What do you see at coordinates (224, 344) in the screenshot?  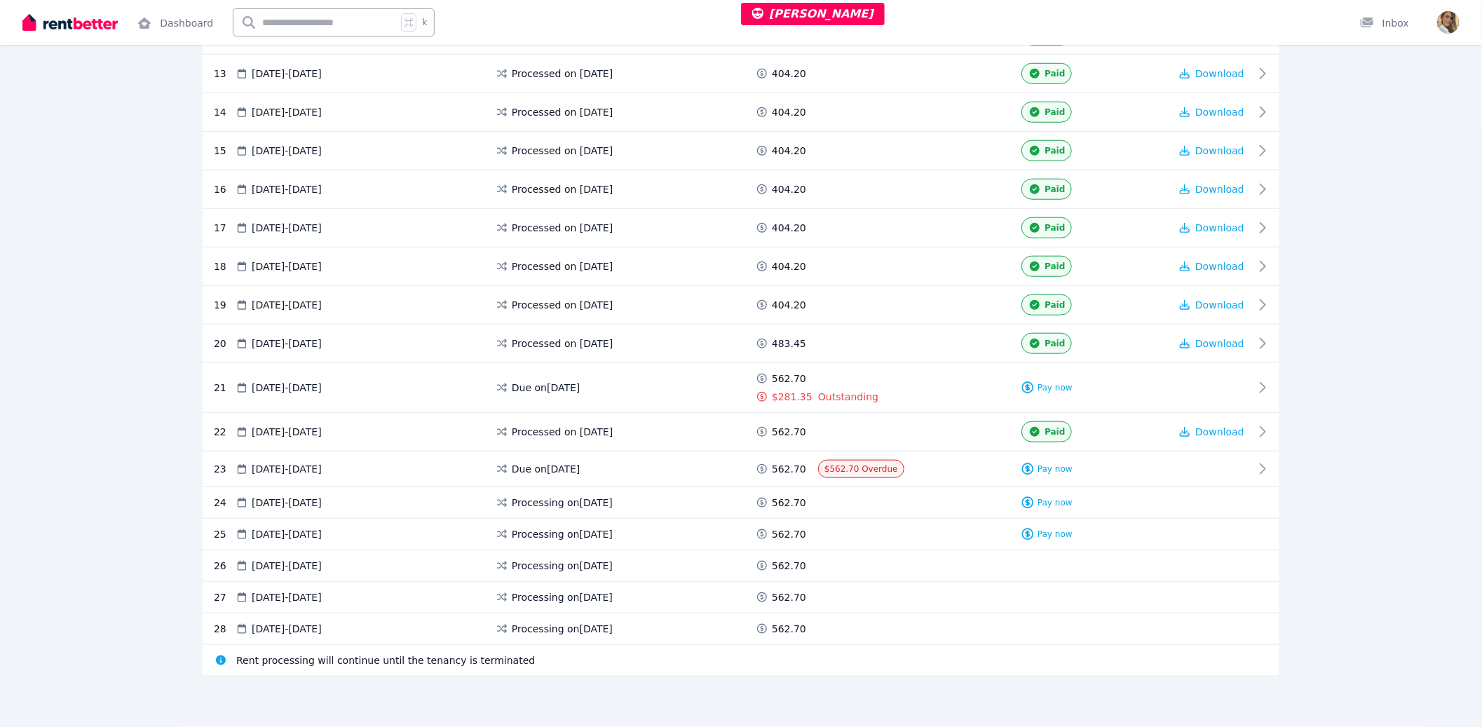 I see `div: 20` at bounding box center [224, 344].